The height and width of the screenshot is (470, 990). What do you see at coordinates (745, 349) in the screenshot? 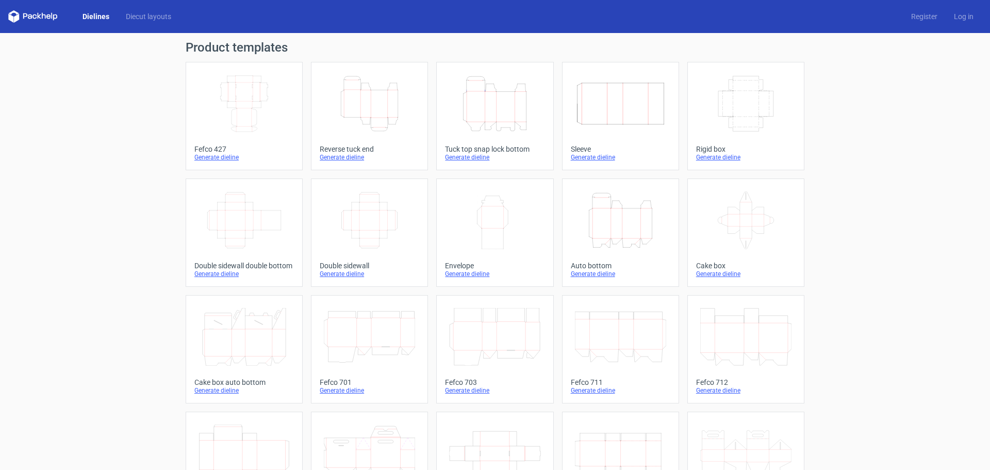
I see `a: Fefco 712Generate dieline` at bounding box center [745, 349].